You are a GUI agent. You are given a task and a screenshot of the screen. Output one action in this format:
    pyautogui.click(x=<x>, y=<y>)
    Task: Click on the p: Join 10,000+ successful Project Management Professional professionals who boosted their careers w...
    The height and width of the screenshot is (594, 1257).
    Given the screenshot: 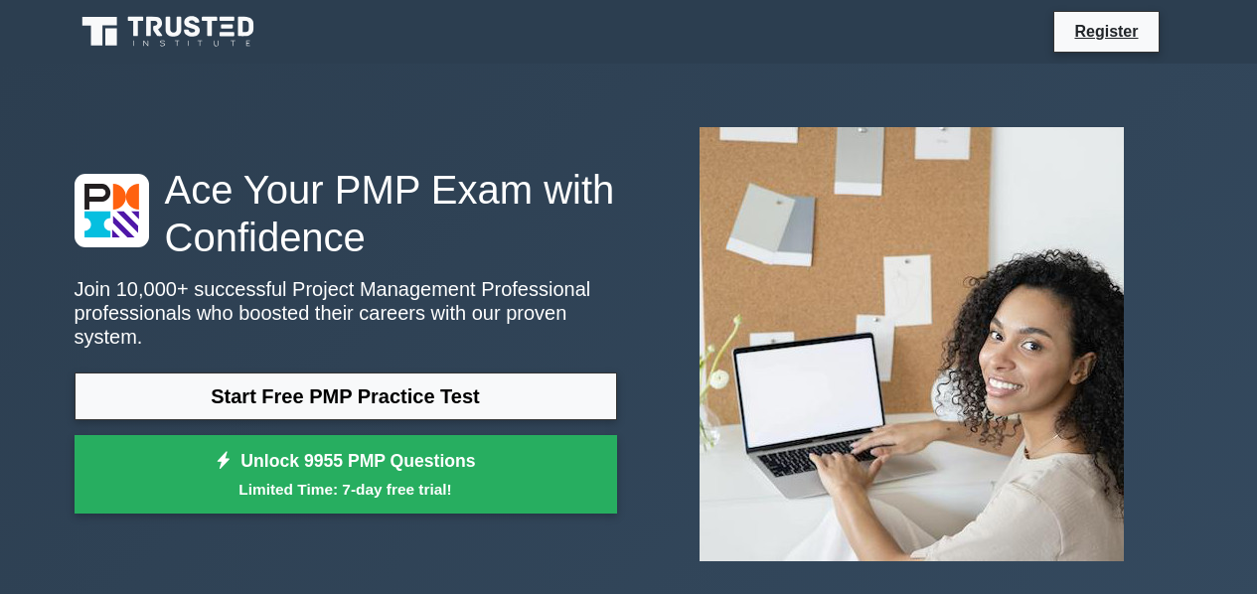 What is the action you would take?
    pyautogui.click(x=346, y=313)
    